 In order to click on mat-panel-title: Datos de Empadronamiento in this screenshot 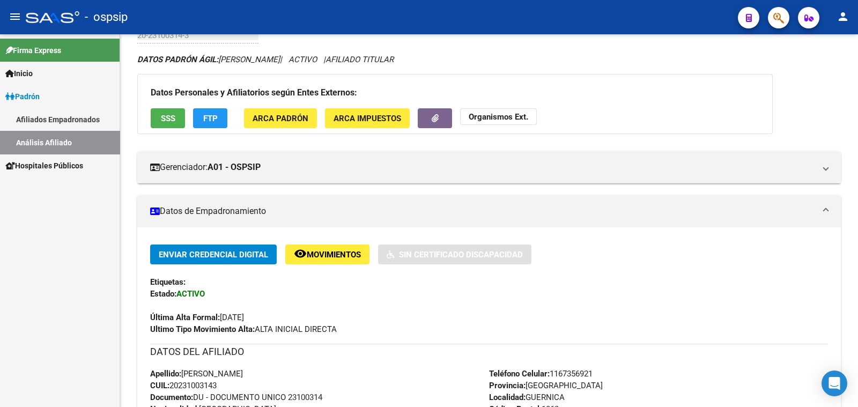, I will do `click(482, 211)`.